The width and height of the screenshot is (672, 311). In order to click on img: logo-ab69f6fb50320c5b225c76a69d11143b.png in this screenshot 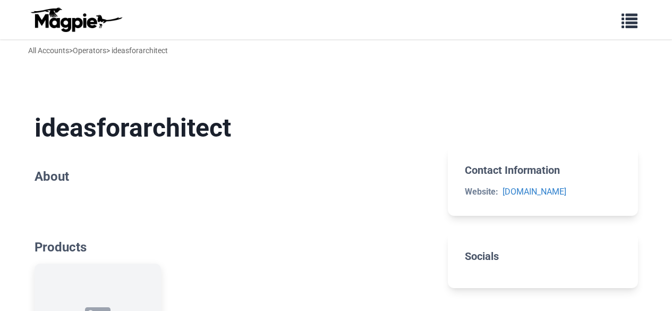, I will do `click(76, 20)`.